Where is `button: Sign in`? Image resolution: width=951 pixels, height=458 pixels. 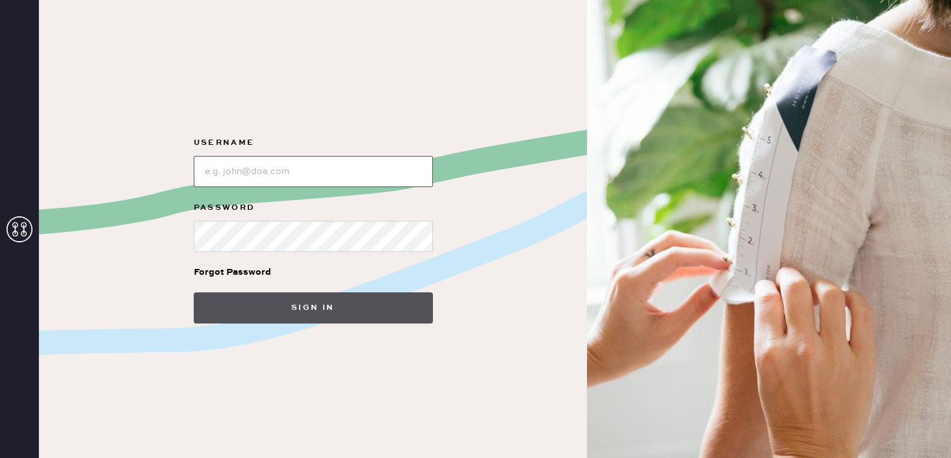
button: Sign in is located at coordinates (313, 308).